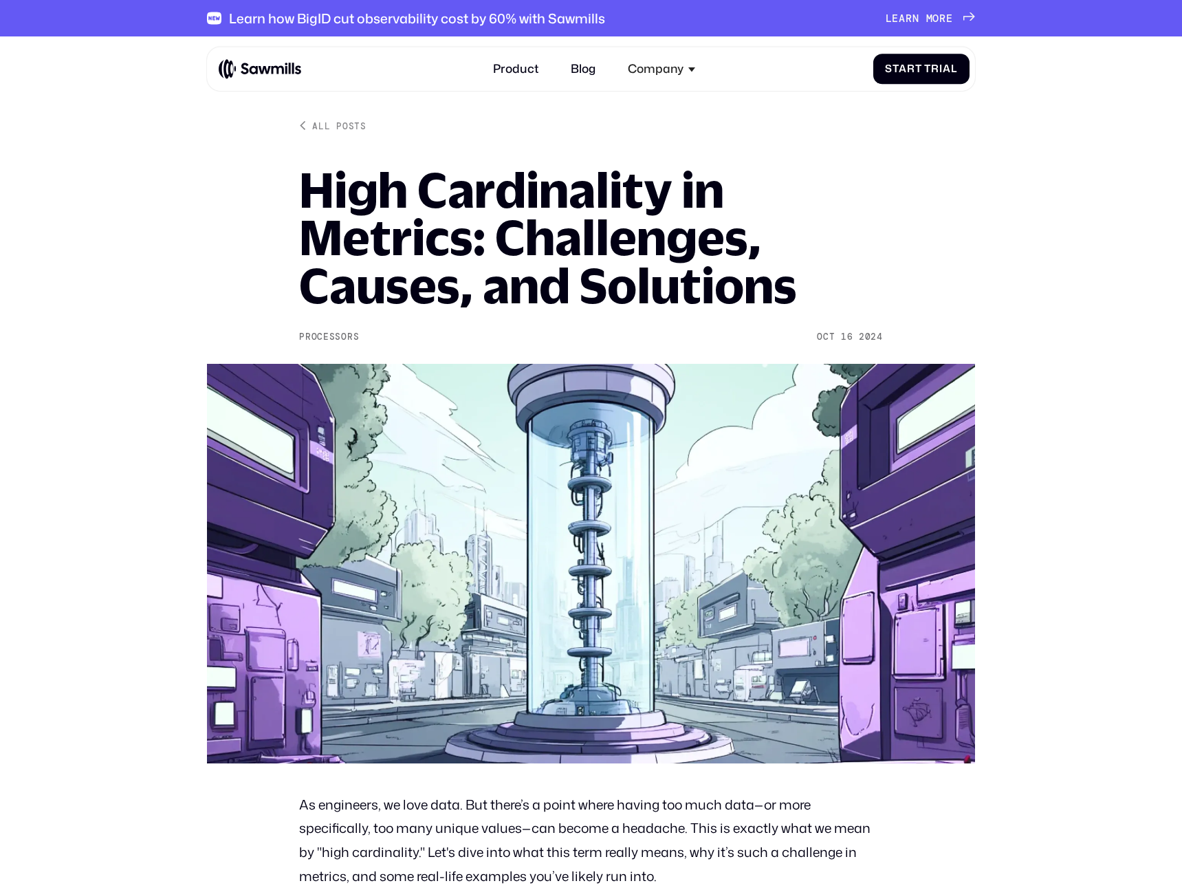  What do you see at coordinates (846, 336) in the screenshot?
I see `div: 16` at bounding box center [846, 336].